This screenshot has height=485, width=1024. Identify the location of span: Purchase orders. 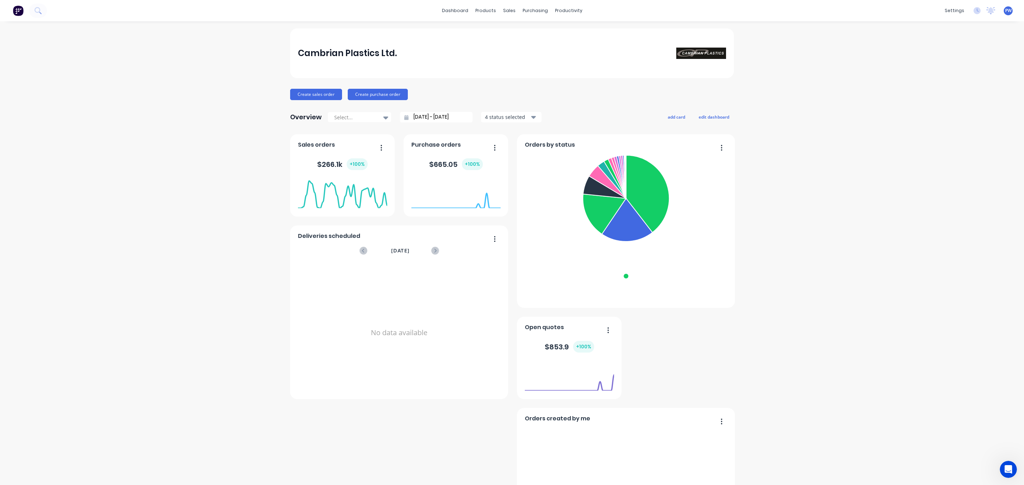
(436, 145).